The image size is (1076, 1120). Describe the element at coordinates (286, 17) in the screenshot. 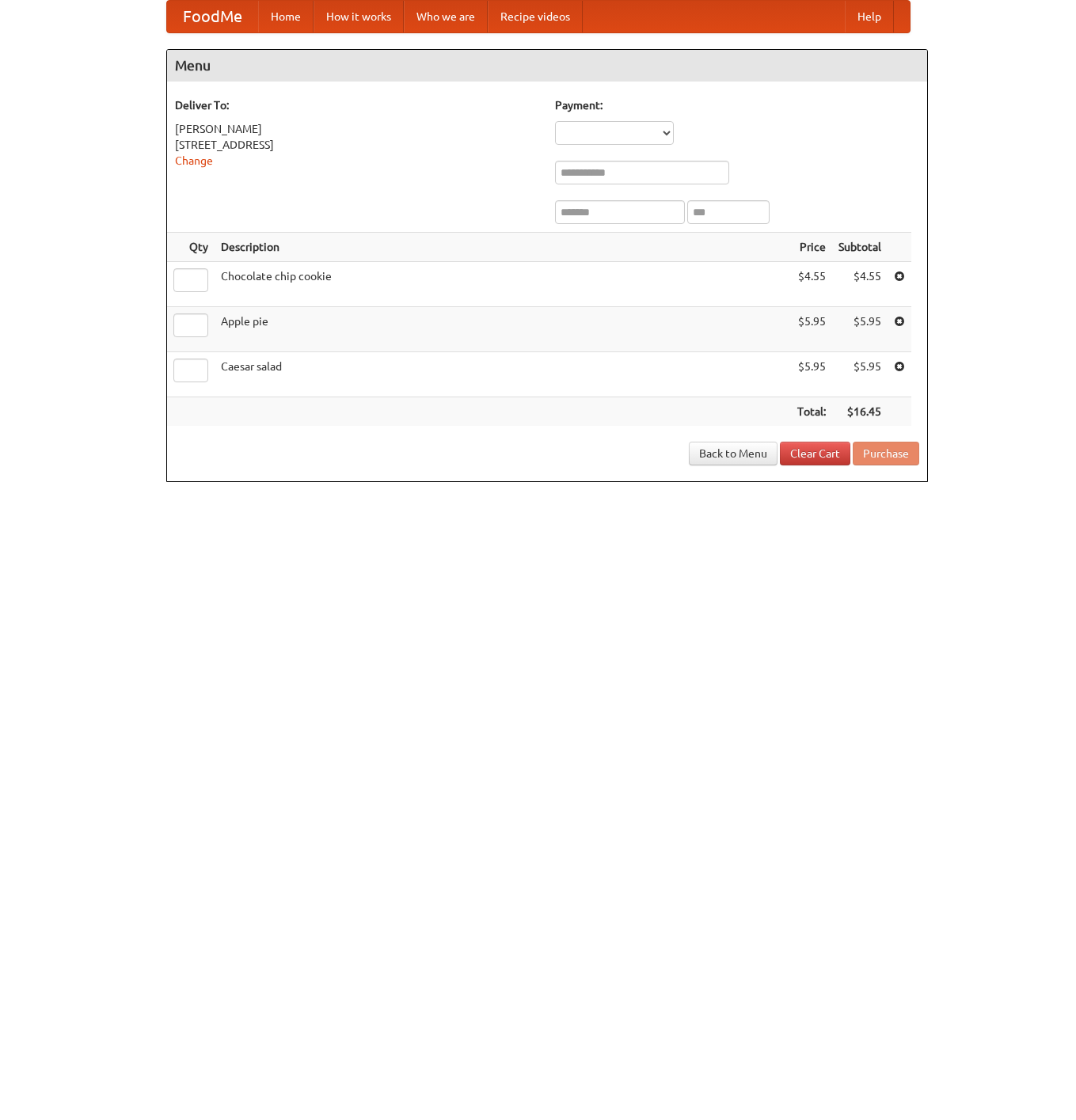

I see `a: Home` at that location.